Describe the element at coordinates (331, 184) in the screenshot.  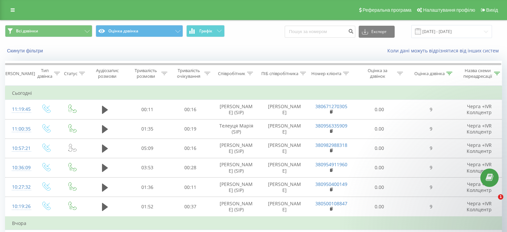
I see `a: 380950400149` at that location.